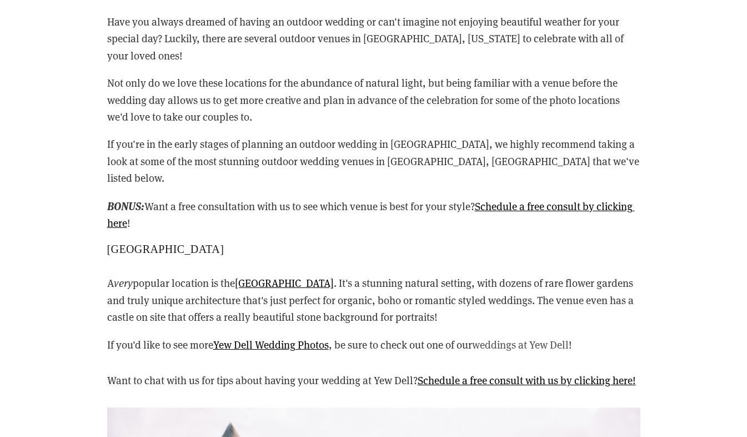 The width and height of the screenshot is (747, 437). Describe the element at coordinates (520, 344) in the screenshot. I see `a: weddings at Yew Dell` at that location.